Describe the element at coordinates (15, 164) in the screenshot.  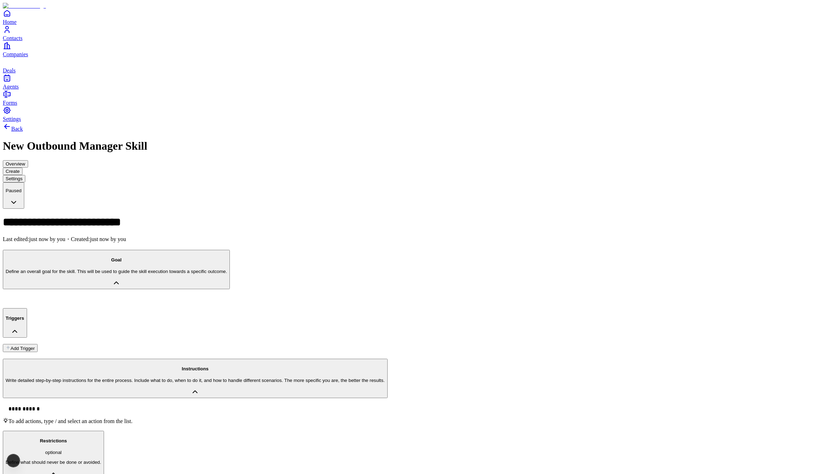
I see `button: Overview` at that location.